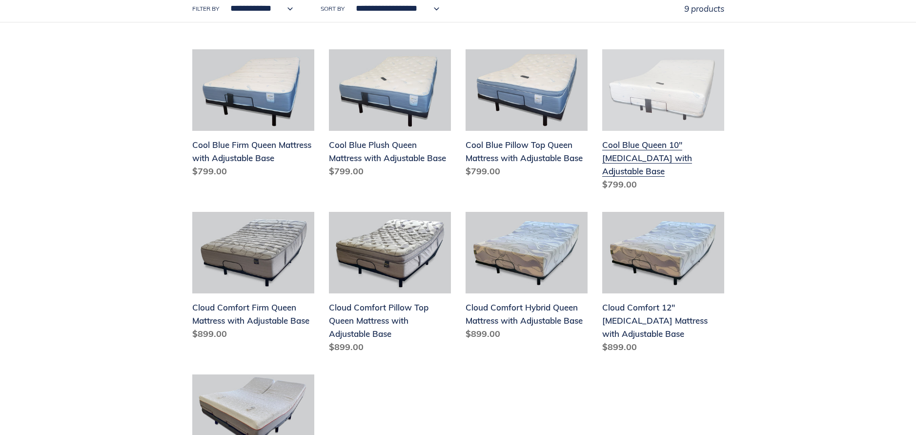 The image size is (916, 435). What do you see at coordinates (253, 278) in the screenshot?
I see `a: Cloud Comfort Firm Queen Mattress with Adjustable Base` at bounding box center [253, 278].